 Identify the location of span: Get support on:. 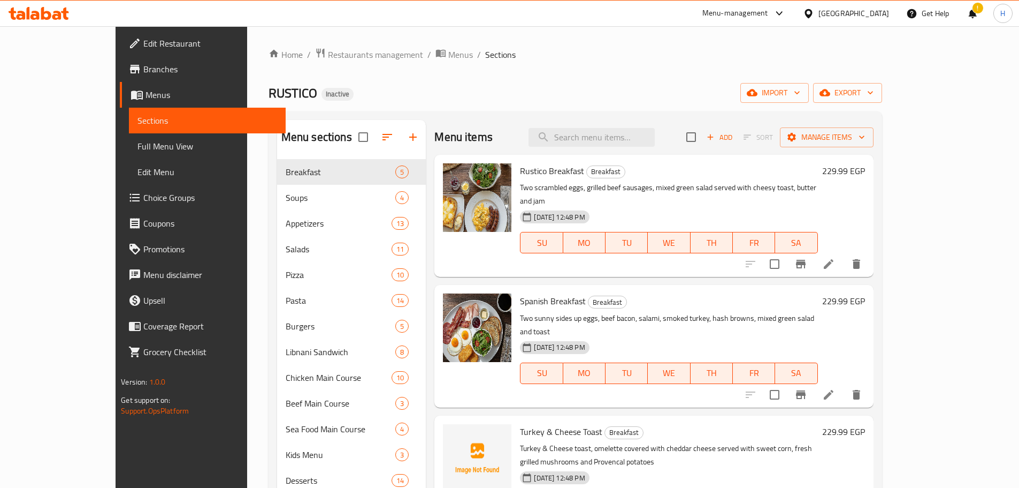
(146, 400).